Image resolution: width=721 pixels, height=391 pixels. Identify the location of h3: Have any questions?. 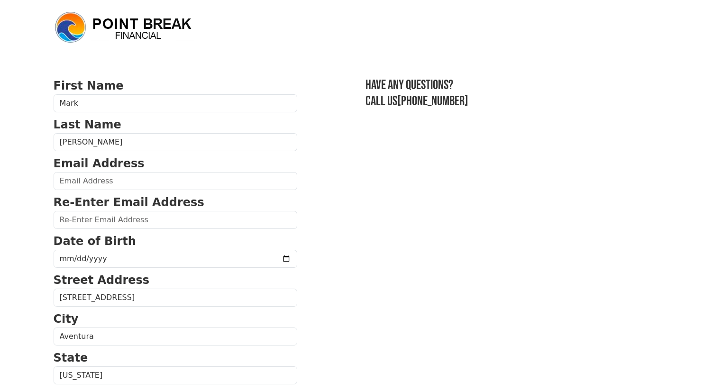
(517, 85).